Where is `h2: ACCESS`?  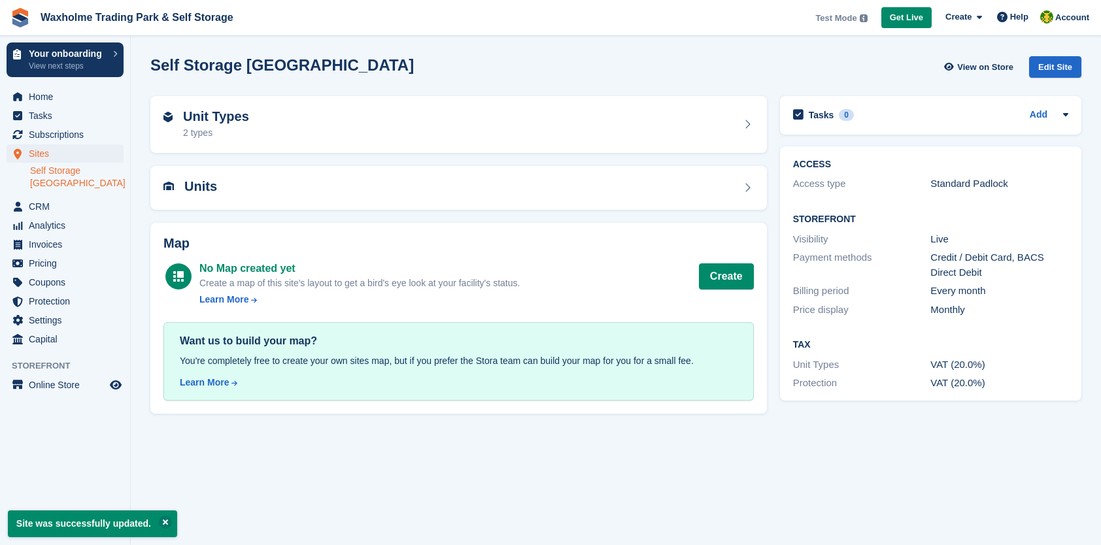 h2: ACCESS is located at coordinates (930, 165).